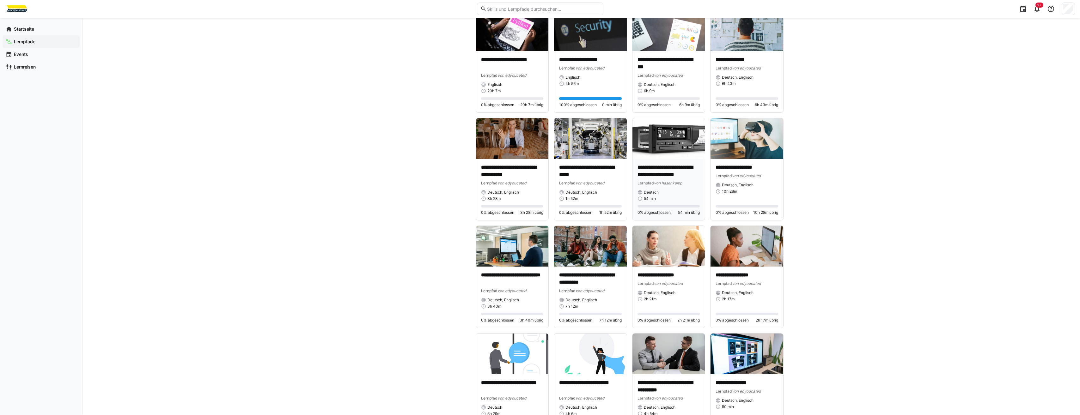  Describe the element at coordinates (1039, 5) in the screenshot. I see `span: 9+` at that location.